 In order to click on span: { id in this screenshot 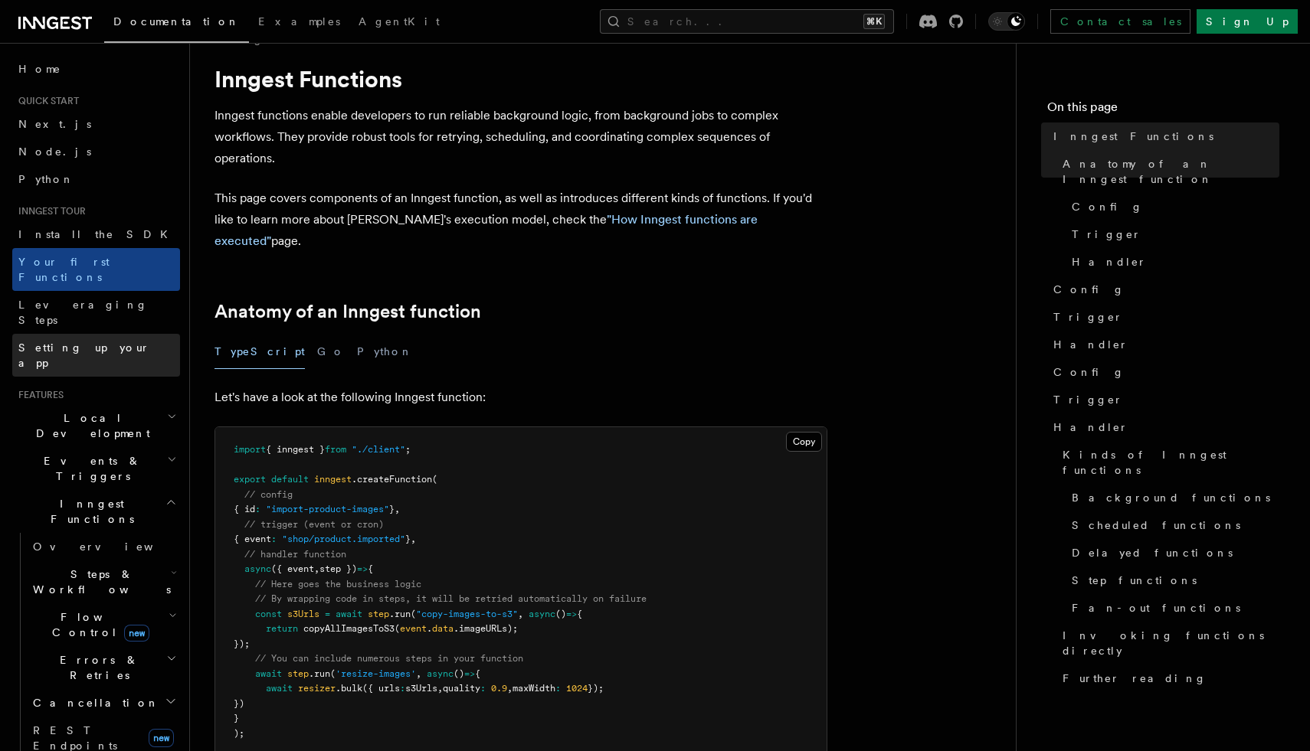, I will do `click(244, 509)`.